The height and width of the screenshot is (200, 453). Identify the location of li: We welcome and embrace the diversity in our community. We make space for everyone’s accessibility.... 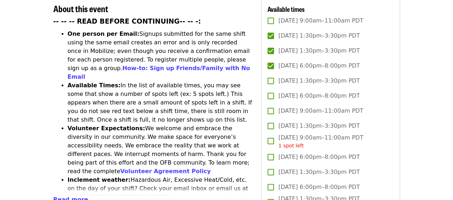
(160, 150).